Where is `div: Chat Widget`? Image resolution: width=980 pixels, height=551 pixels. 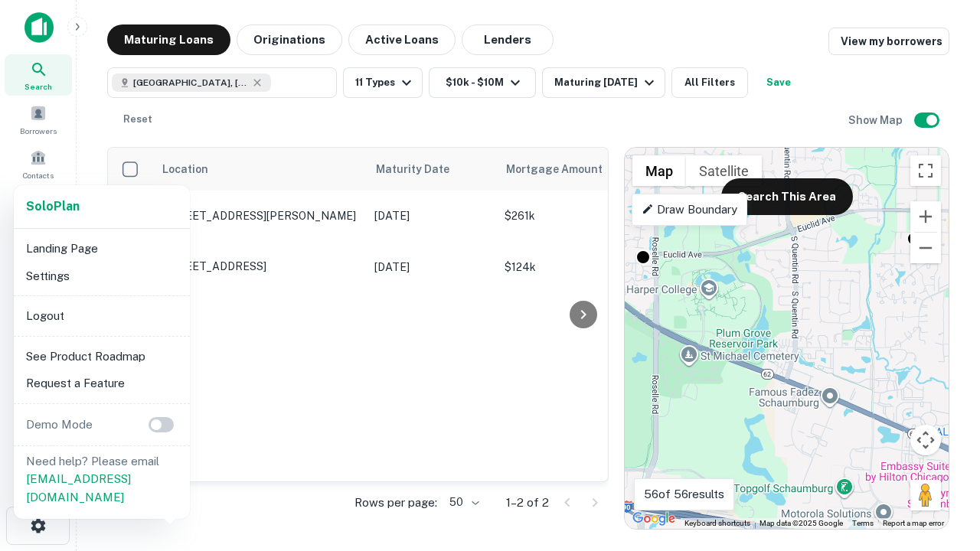 div: Chat Widget is located at coordinates (942, 465).